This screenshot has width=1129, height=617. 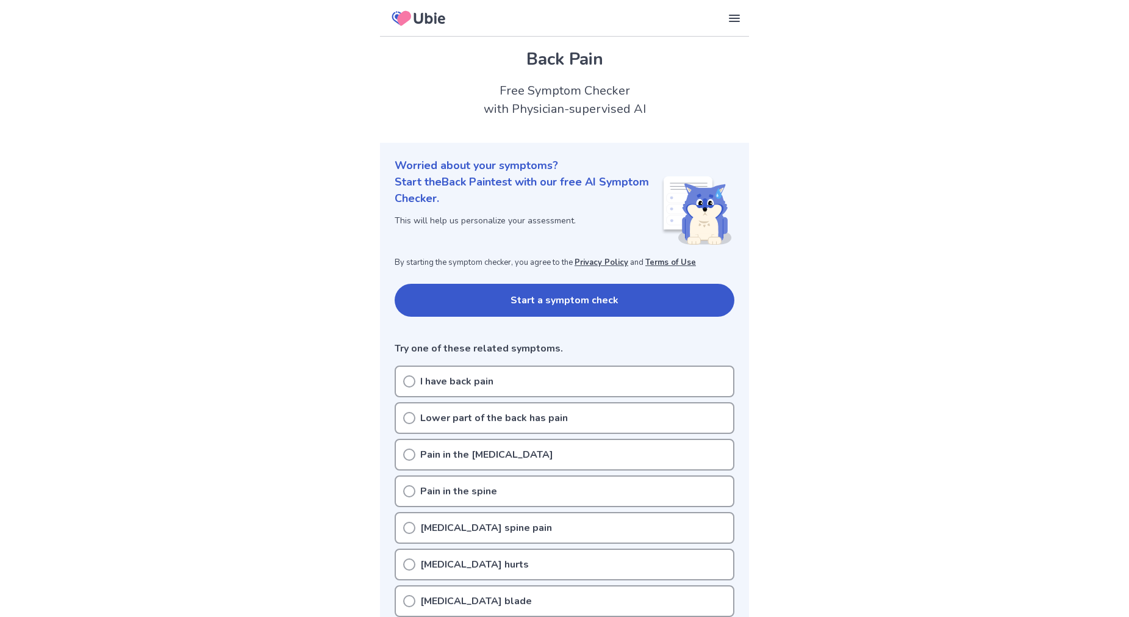 I want to click on p: Lower part of the back has pain, so click(x=494, y=418).